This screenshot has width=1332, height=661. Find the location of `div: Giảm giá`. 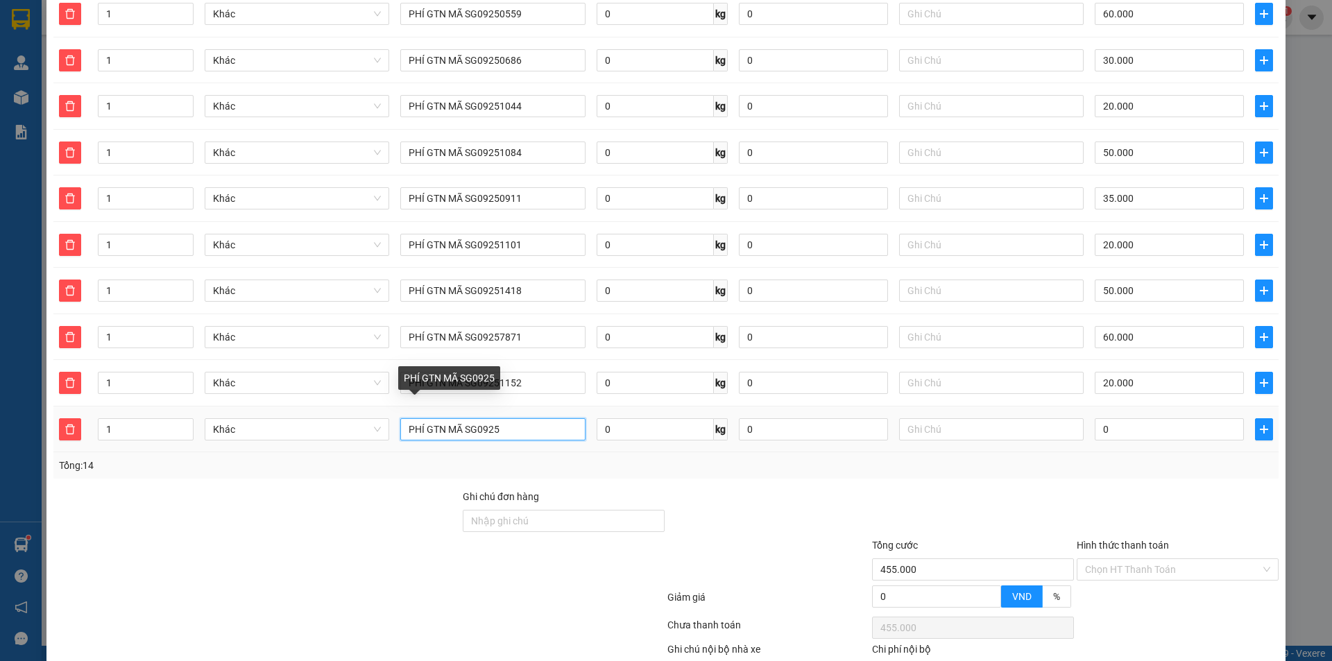

div: Giảm giá is located at coordinates (768, 601).